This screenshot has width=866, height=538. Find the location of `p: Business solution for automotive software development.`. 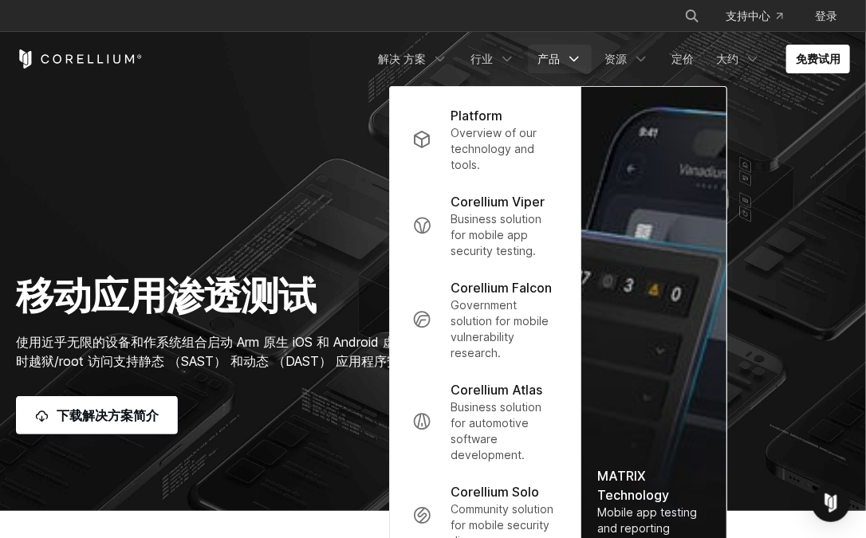

p: Business solution for automotive software development. is located at coordinates (504, 431).